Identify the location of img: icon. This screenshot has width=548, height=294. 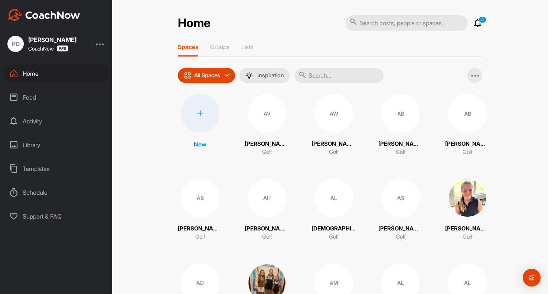
(187, 75).